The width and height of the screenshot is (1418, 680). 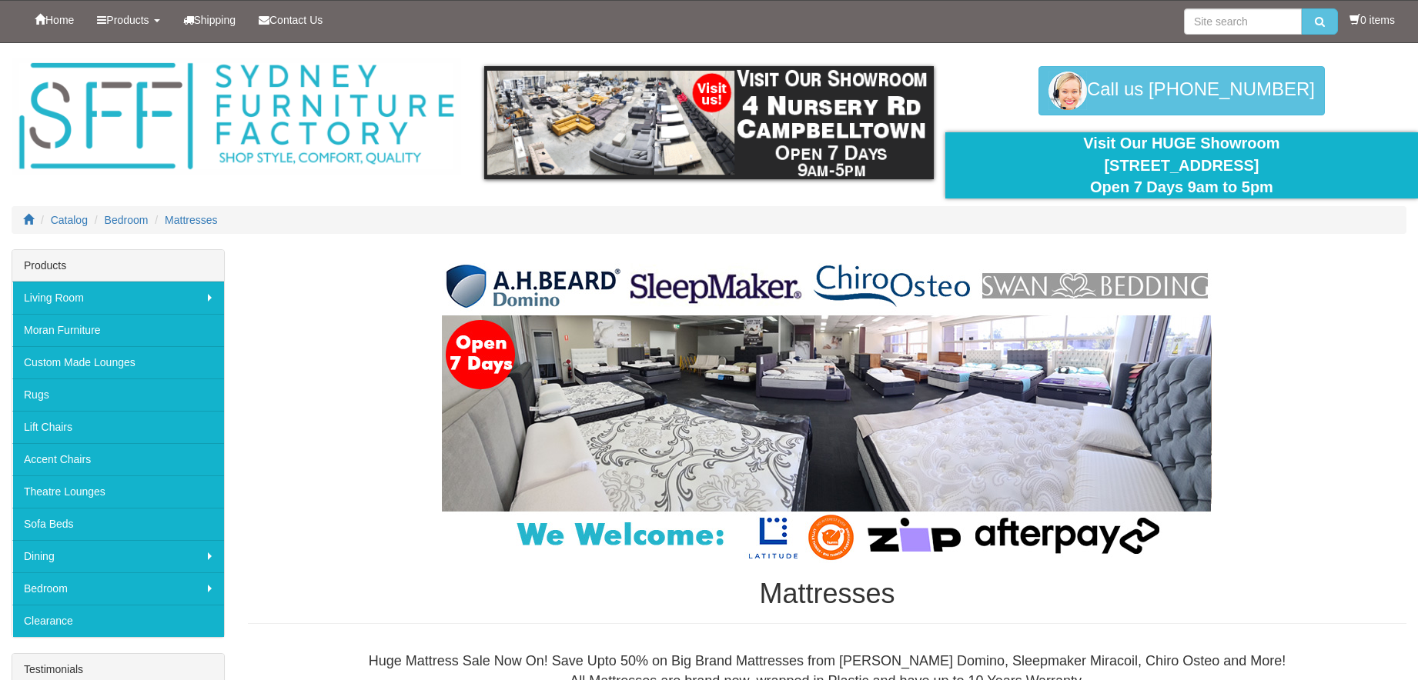 I want to click on span: Products, so click(x=127, y=20).